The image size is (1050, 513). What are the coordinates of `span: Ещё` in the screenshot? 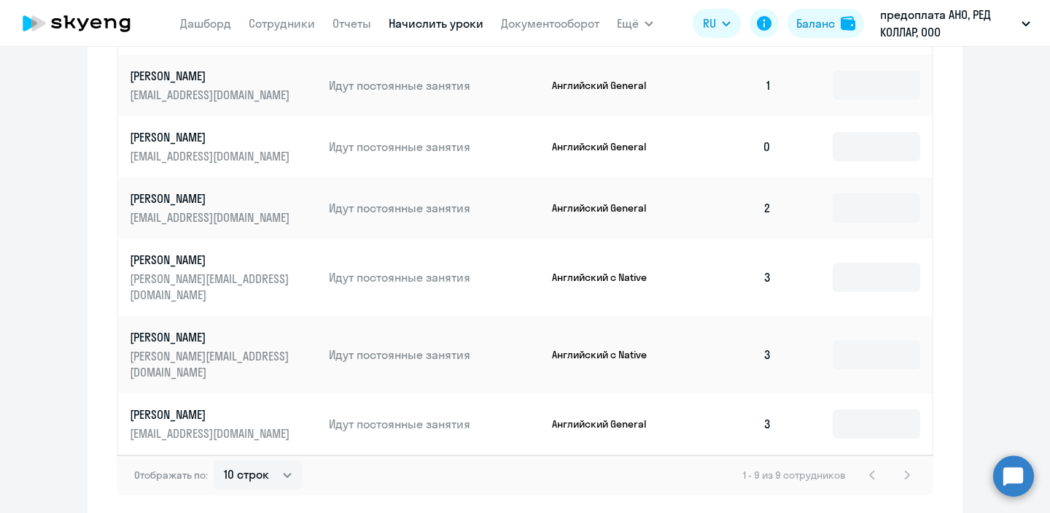 It's located at (628, 23).